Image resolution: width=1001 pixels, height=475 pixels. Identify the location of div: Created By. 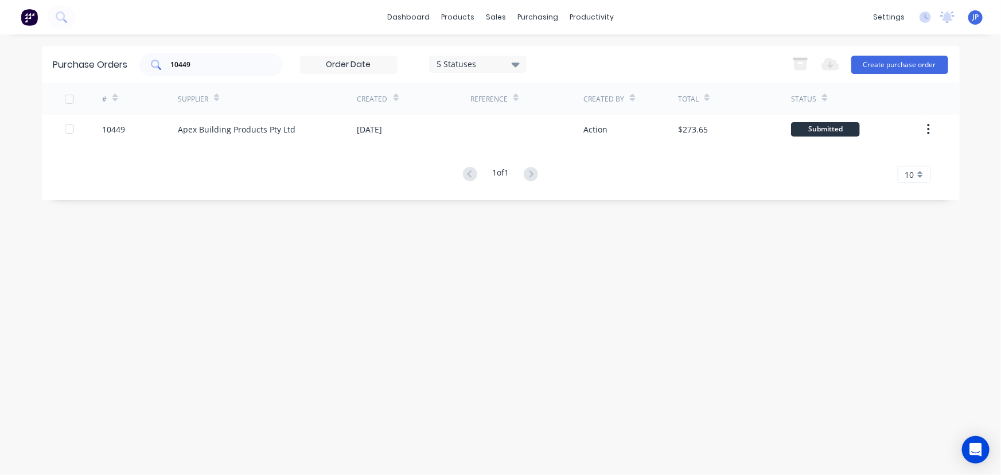
(603, 99).